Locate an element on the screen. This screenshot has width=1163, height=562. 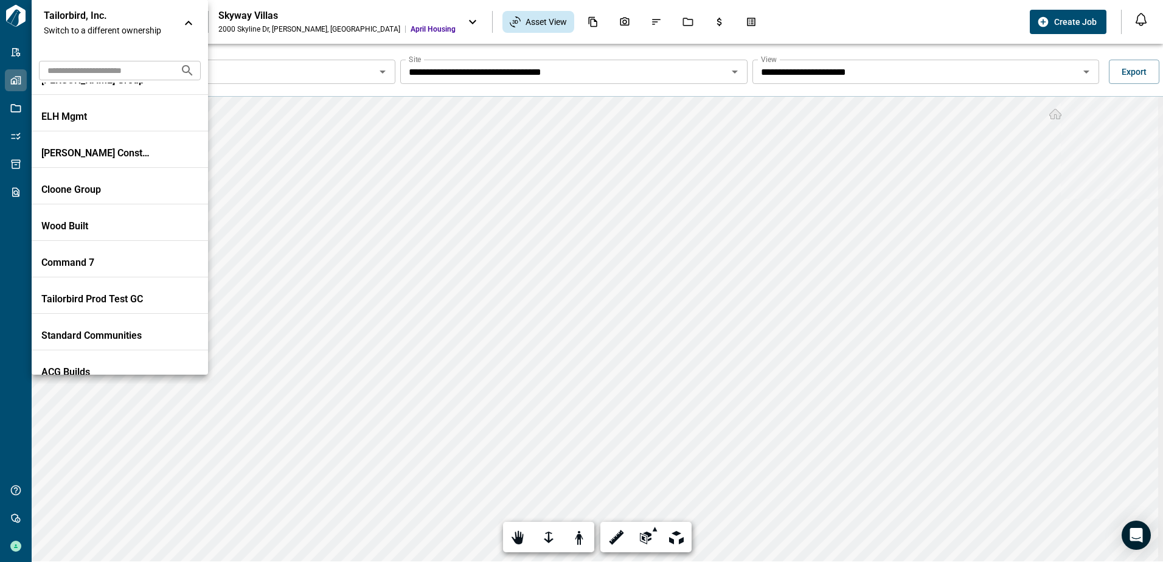
p: Tailorbird, Inc. is located at coordinates (99, 16).